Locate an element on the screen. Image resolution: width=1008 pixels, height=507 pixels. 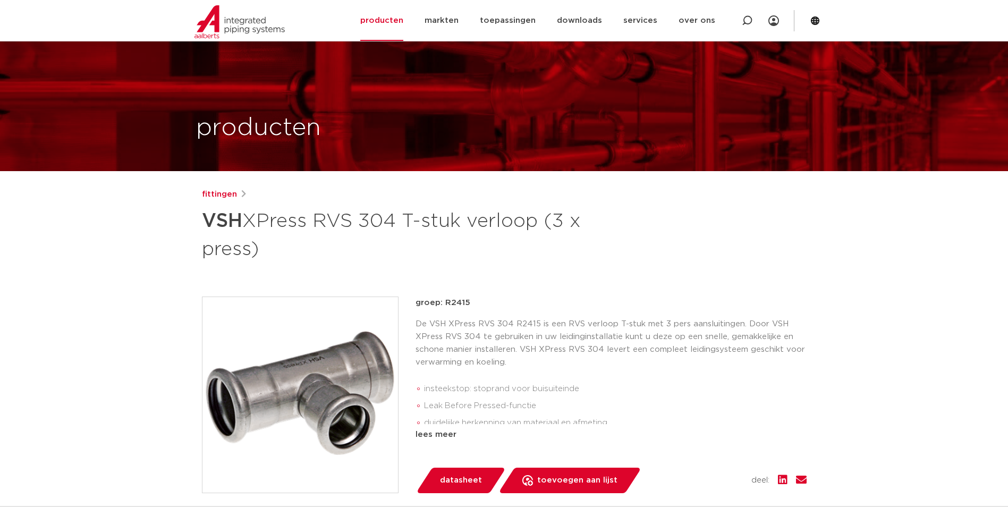
a: fittingen is located at coordinates (219, 194).